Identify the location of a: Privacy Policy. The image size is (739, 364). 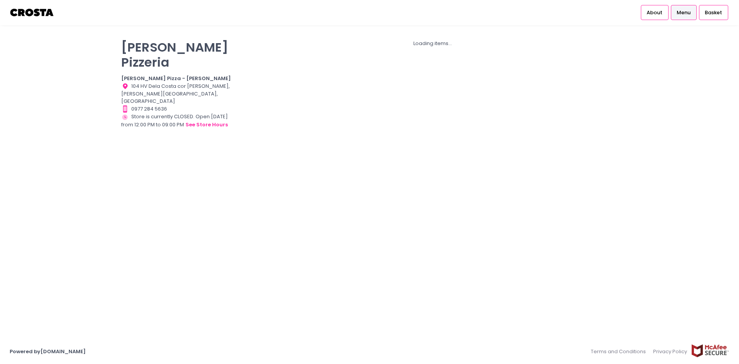
(671, 351).